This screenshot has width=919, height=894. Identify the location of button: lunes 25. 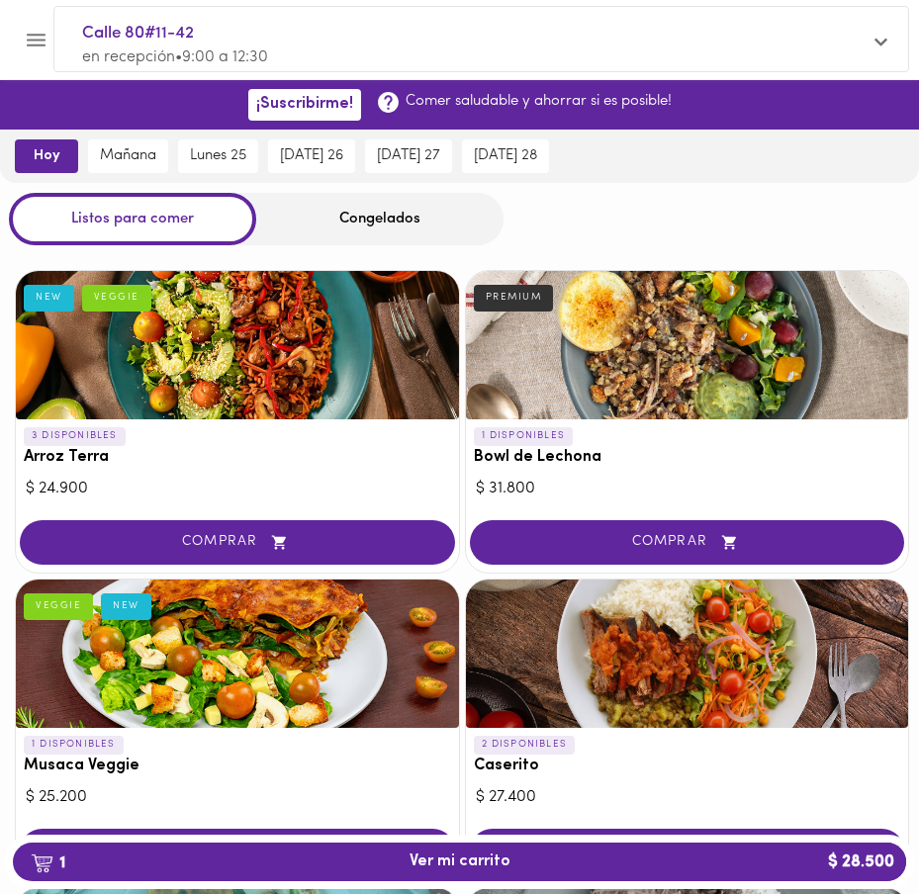
(218, 156).